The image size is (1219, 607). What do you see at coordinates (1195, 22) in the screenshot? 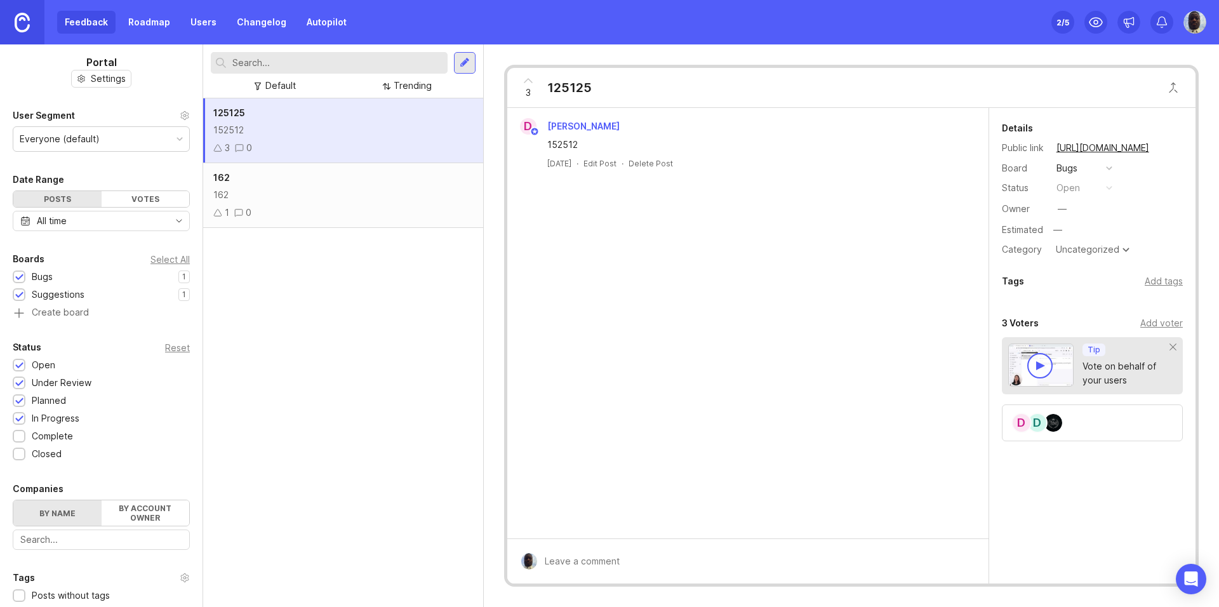
I see `button: wisevirus` at bounding box center [1195, 22].